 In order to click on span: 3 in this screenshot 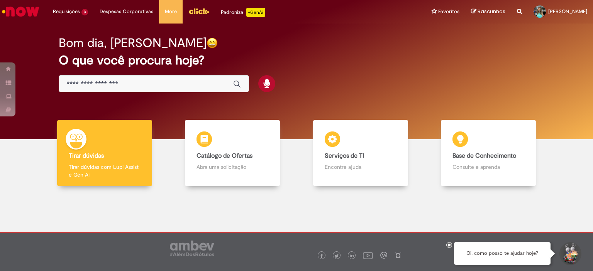, I will do `click(85, 12)`.